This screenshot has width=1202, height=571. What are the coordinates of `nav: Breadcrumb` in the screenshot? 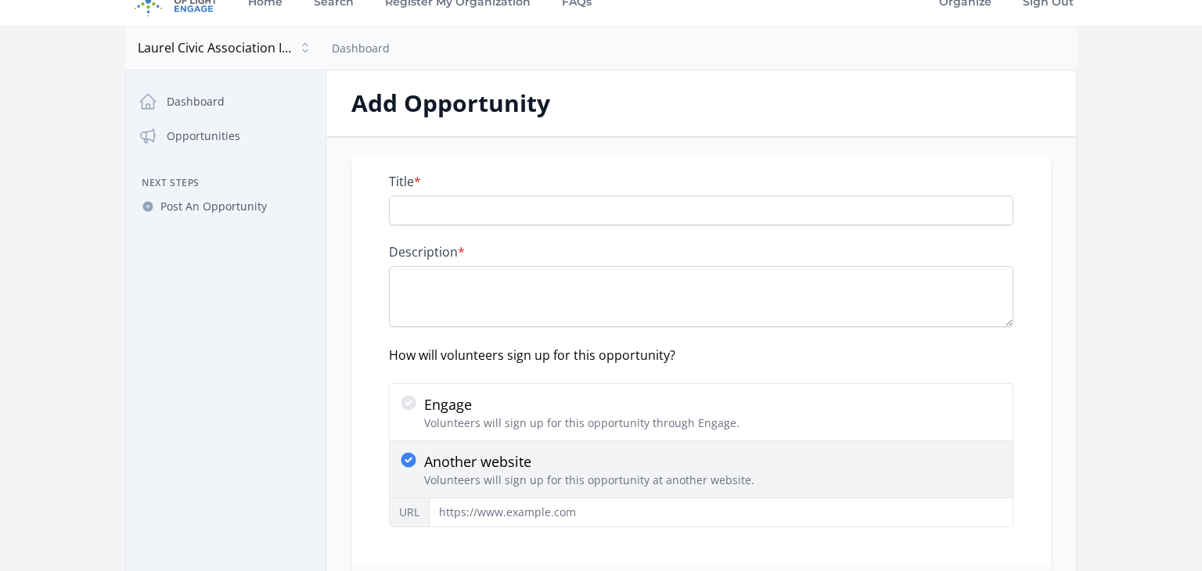 It's located at (361, 48).